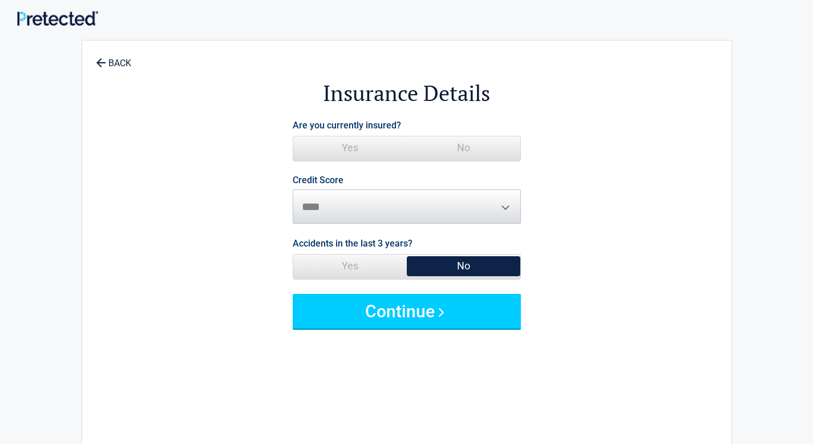 The height and width of the screenshot is (444, 813). Describe the element at coordinates (114, 58) in the screenshot. I see `a: BACK` at that location.